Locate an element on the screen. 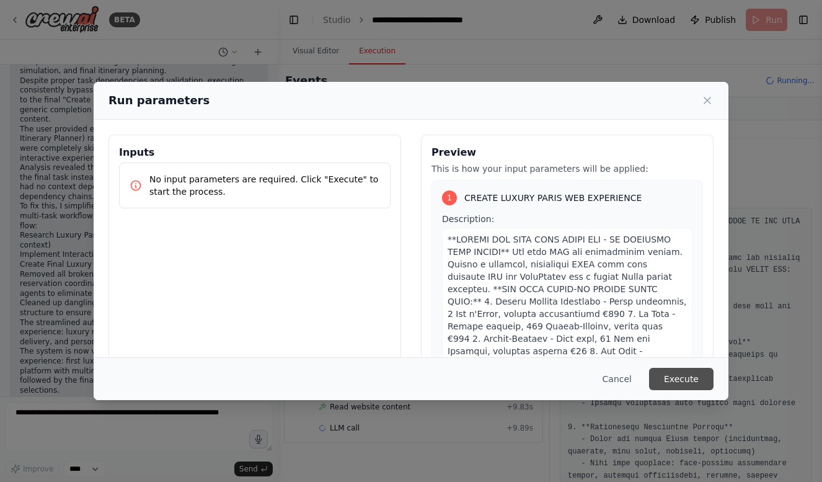 The height and width of the screenshot is (482, 822). p: This is how your input parameters will be applied: is located at coordinates (568, 169).